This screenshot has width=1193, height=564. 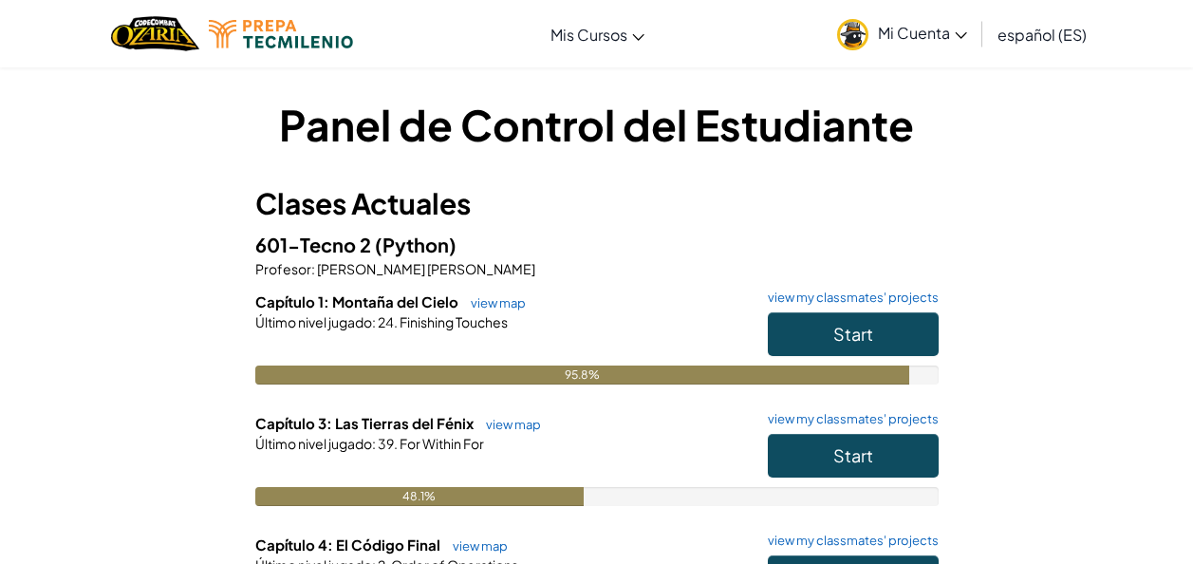 I want to click on a: español (ES), so click(x=1042, y=34).